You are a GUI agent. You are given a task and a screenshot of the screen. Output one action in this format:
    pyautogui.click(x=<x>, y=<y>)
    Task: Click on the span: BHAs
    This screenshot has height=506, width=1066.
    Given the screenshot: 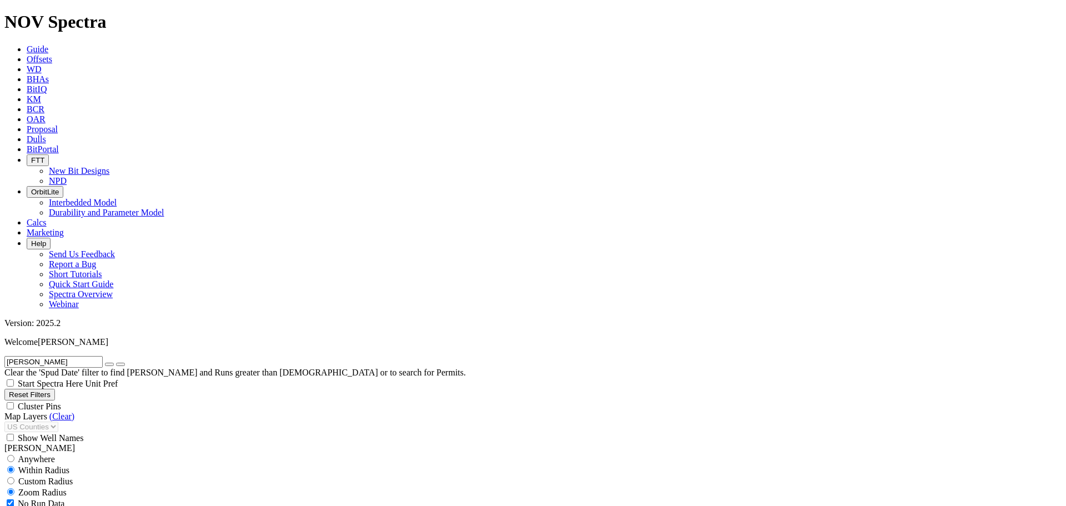 What is the action you would take?
    pyautogui.click(x=38, y=79)
    